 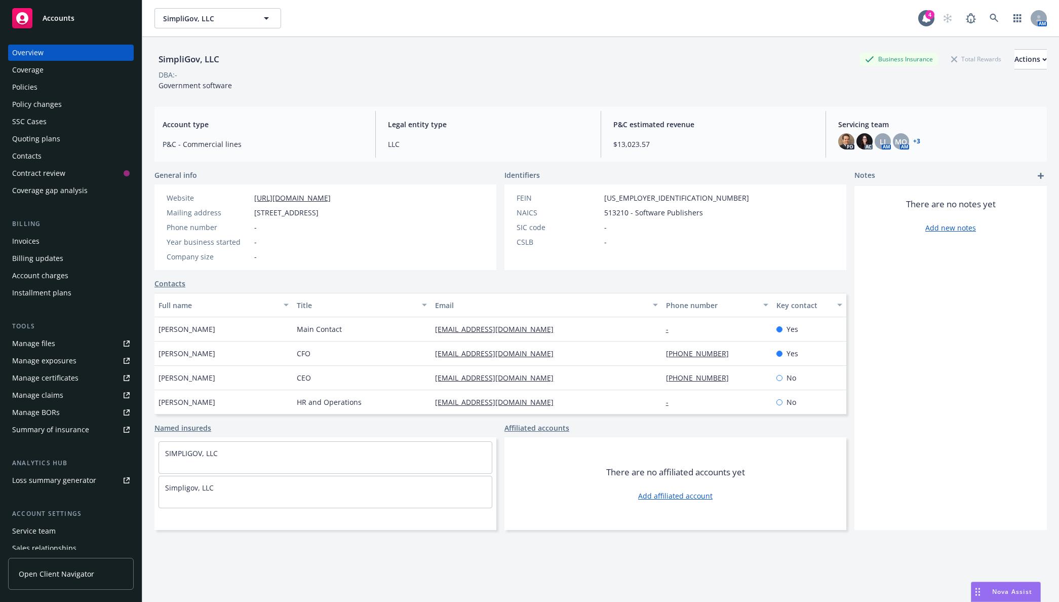 What do you see at coordinates (263, 144) in the screenshot?
I see `span: P&C - Commercial lines` at bounding box center [263, 144].